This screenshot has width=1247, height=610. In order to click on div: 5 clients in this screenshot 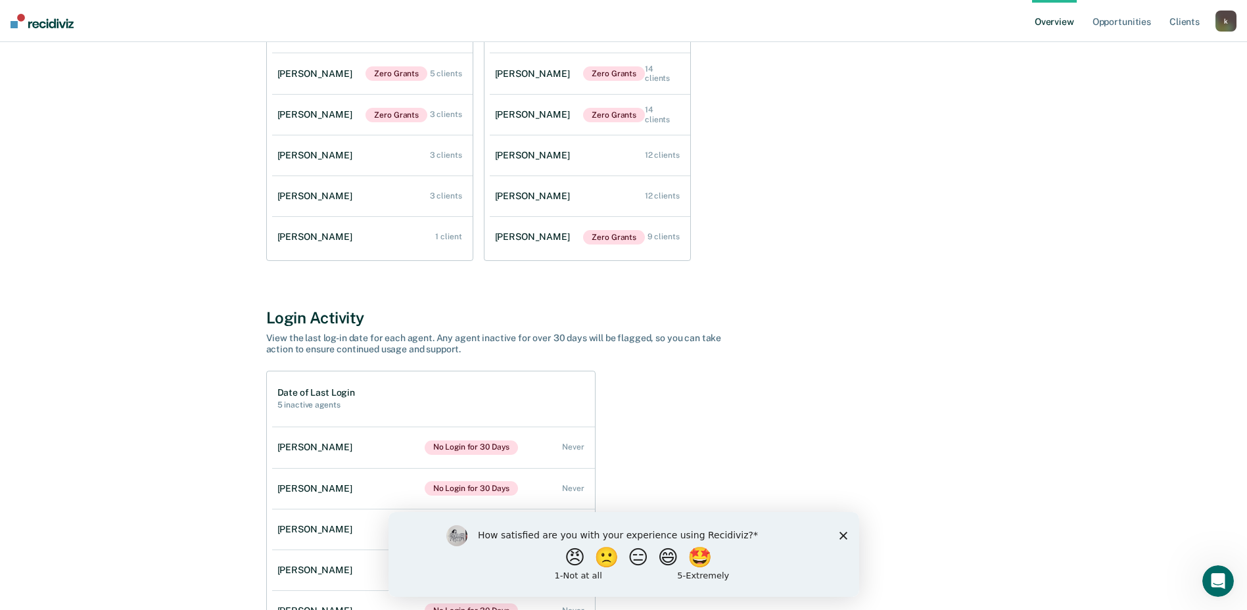, I will do `click(446, 74)`.